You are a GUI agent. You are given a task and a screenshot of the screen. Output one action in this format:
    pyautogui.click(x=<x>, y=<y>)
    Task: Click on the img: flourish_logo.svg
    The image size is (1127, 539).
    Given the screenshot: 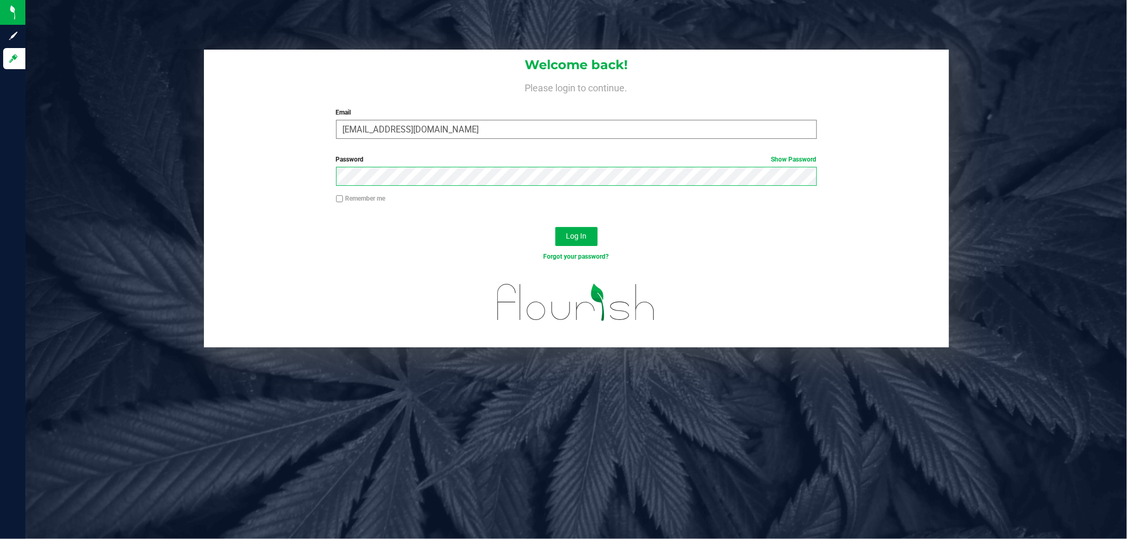 What is the action you would take?
    pyautogui.click(x=576, y=302)
    